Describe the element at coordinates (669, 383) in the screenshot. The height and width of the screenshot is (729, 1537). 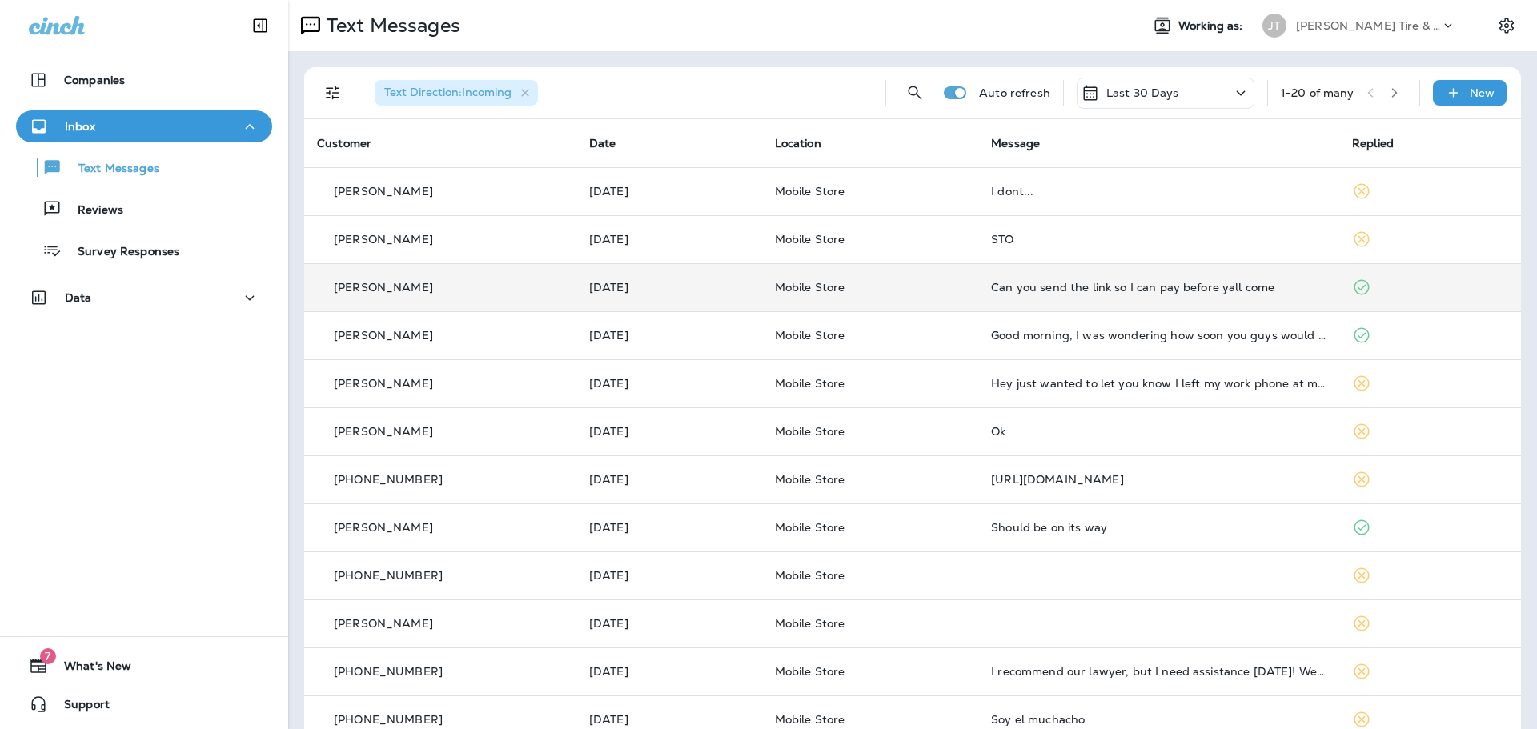
I see `p: Sep 1, 2025 02:52 PM` at that location.